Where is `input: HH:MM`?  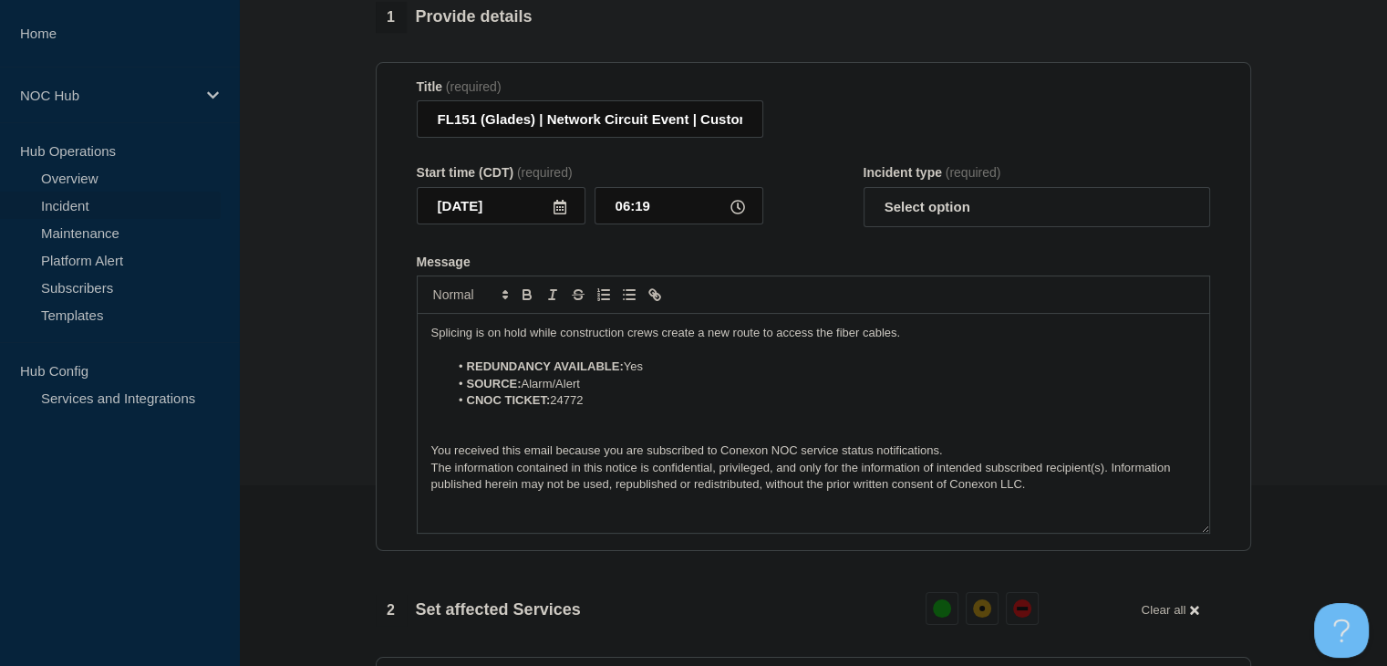
input: HH:MM is located at coordinates (679, 205).